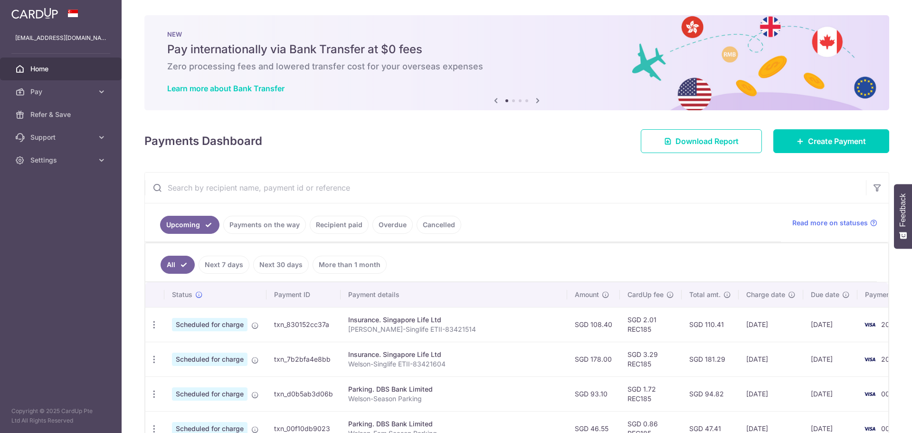 This screenshot has height=433, width=912. Describe the element at coordinates (903, 216) in the screenshot. I see `button: Feedback - Show survey` at that location.